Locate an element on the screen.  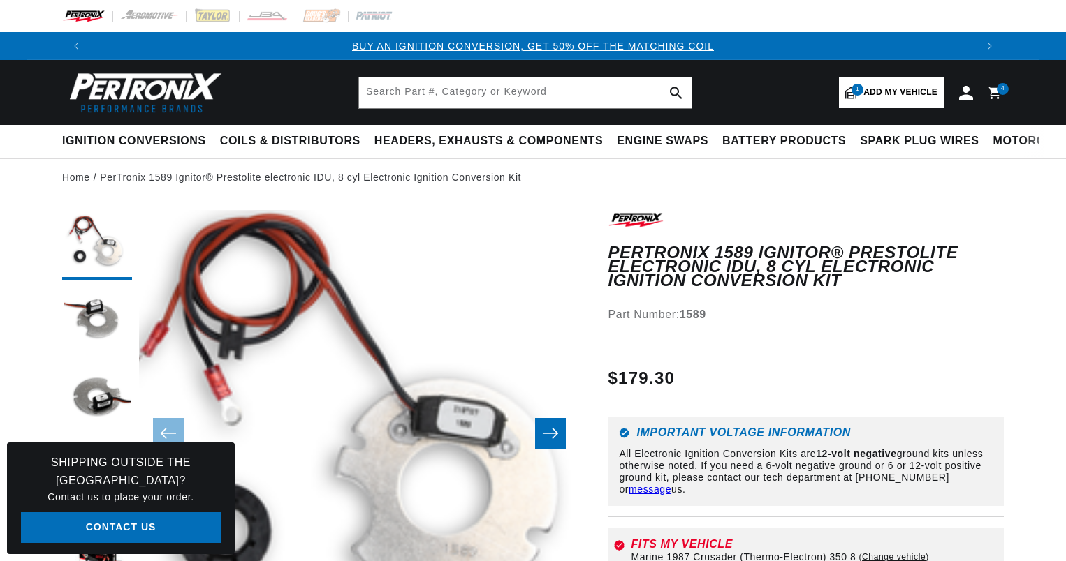
a: PerTronix 1589 Ignitor® Prestolite electronic IDU, 8 cyl Electronic Ignition Conversion Kit is located at coordinates (310, 177).